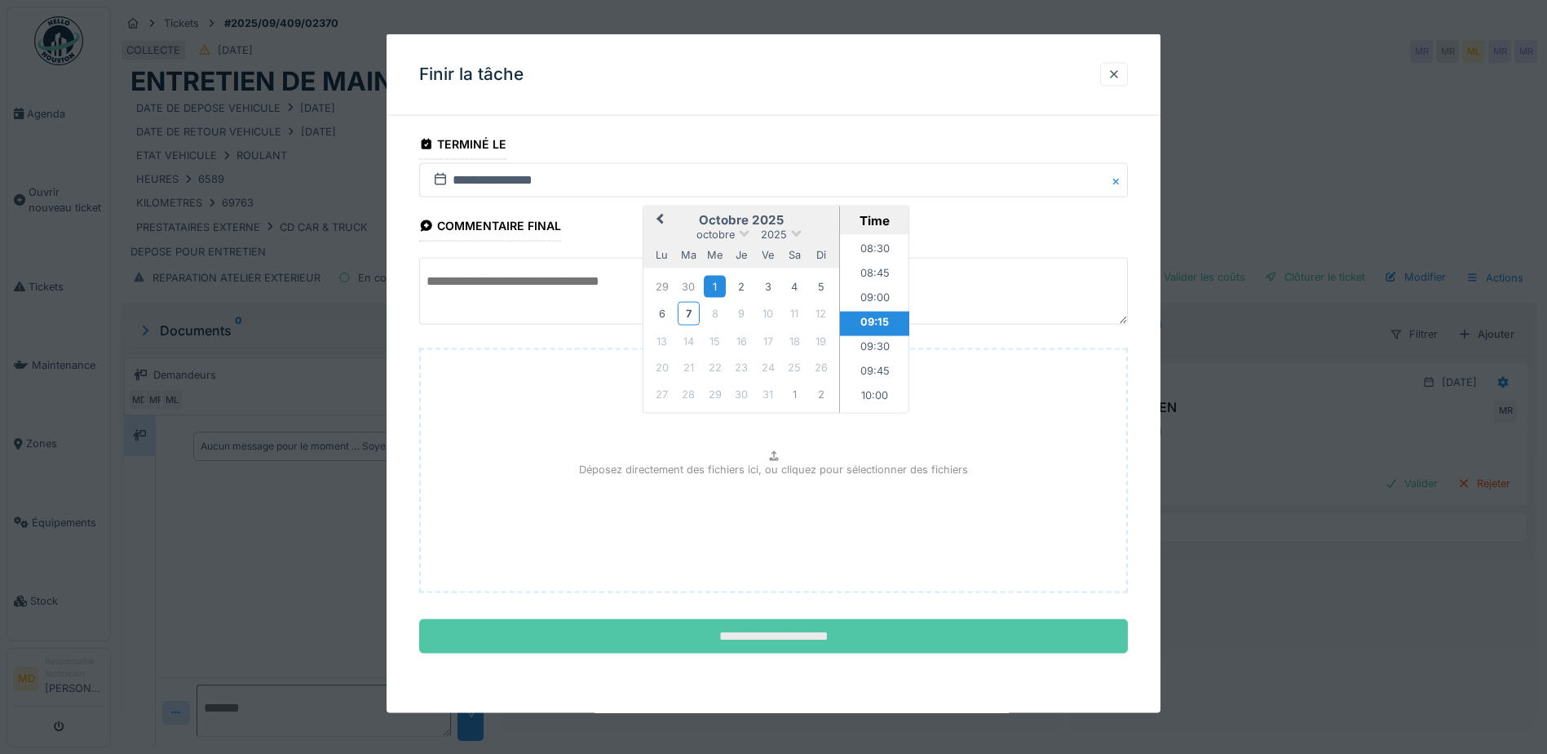  I want to click on div: Not available samedi 11 octobre 2025, so click(795, 313).